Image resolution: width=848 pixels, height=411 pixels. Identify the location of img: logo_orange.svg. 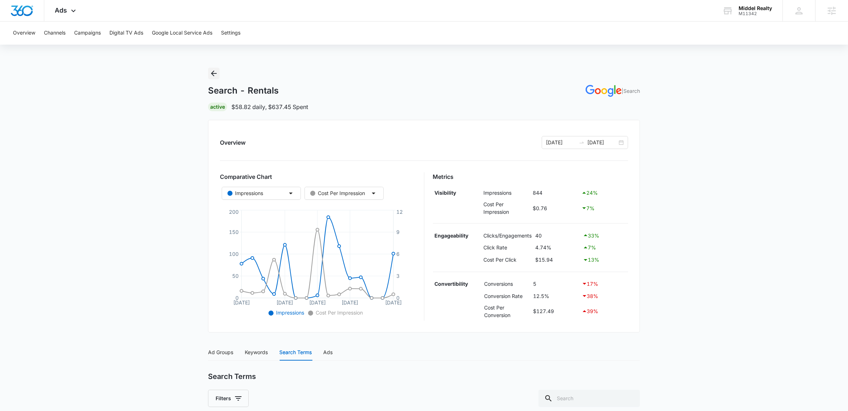
(14, 14).